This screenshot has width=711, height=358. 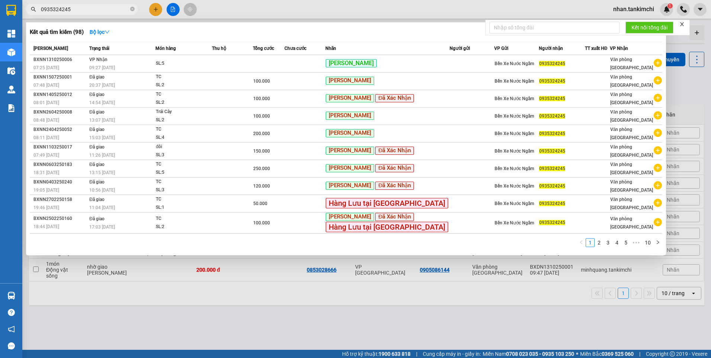 What do you see at coordinates (60, 182) in the screenshot?
I see `div: BXNN0403250240` at bounding box center [60, 182].